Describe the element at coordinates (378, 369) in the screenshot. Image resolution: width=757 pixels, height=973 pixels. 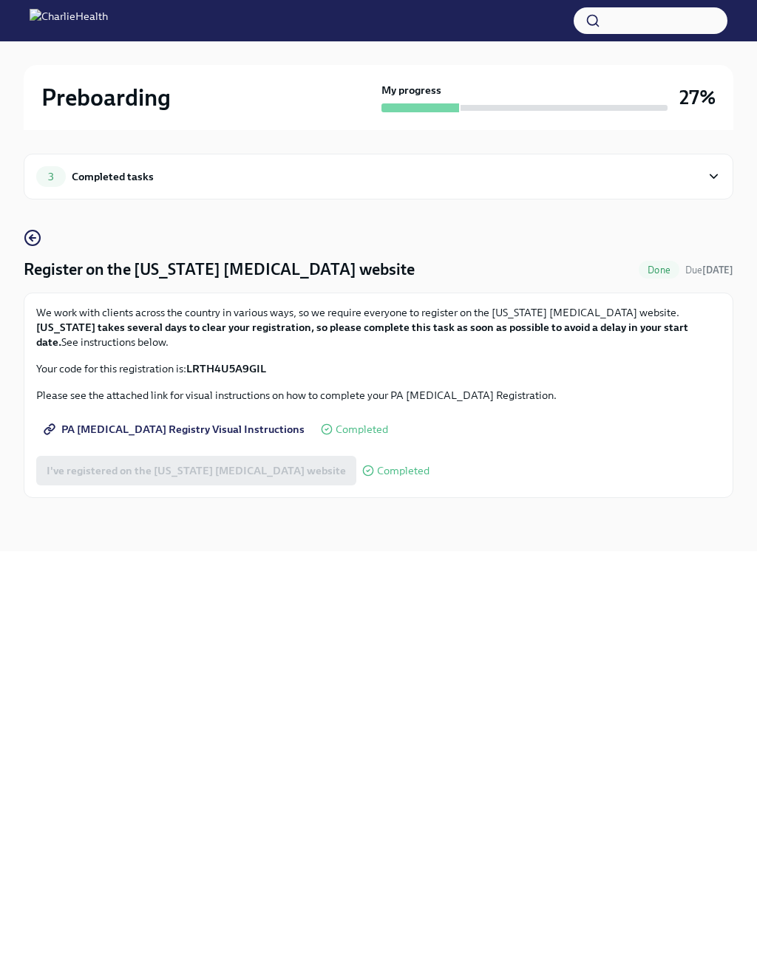
I see `p: Your code for this registration is:` at that location.